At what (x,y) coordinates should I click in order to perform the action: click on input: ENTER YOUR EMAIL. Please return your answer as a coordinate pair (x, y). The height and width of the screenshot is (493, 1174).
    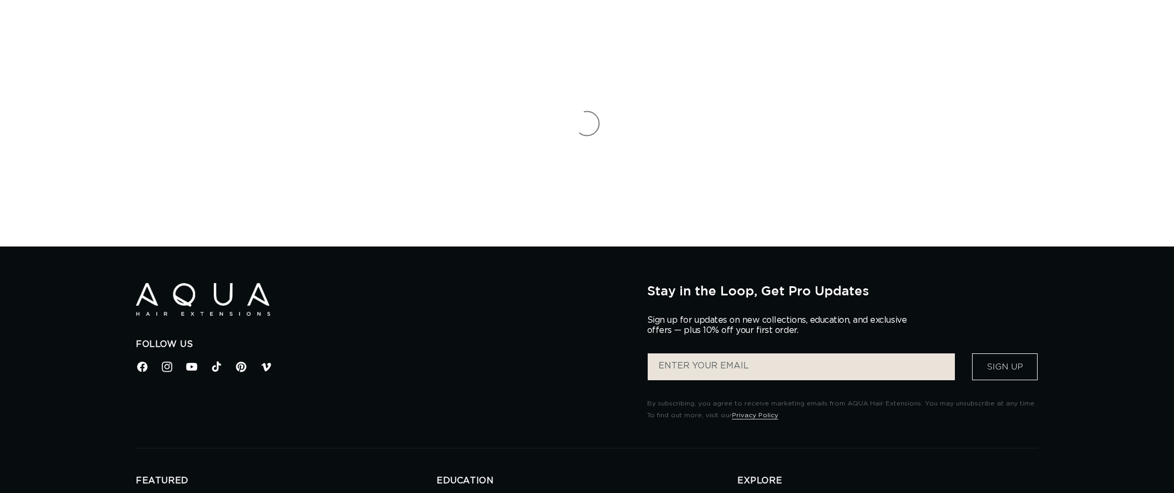
    Looking at the image, I should click on (801, 367).